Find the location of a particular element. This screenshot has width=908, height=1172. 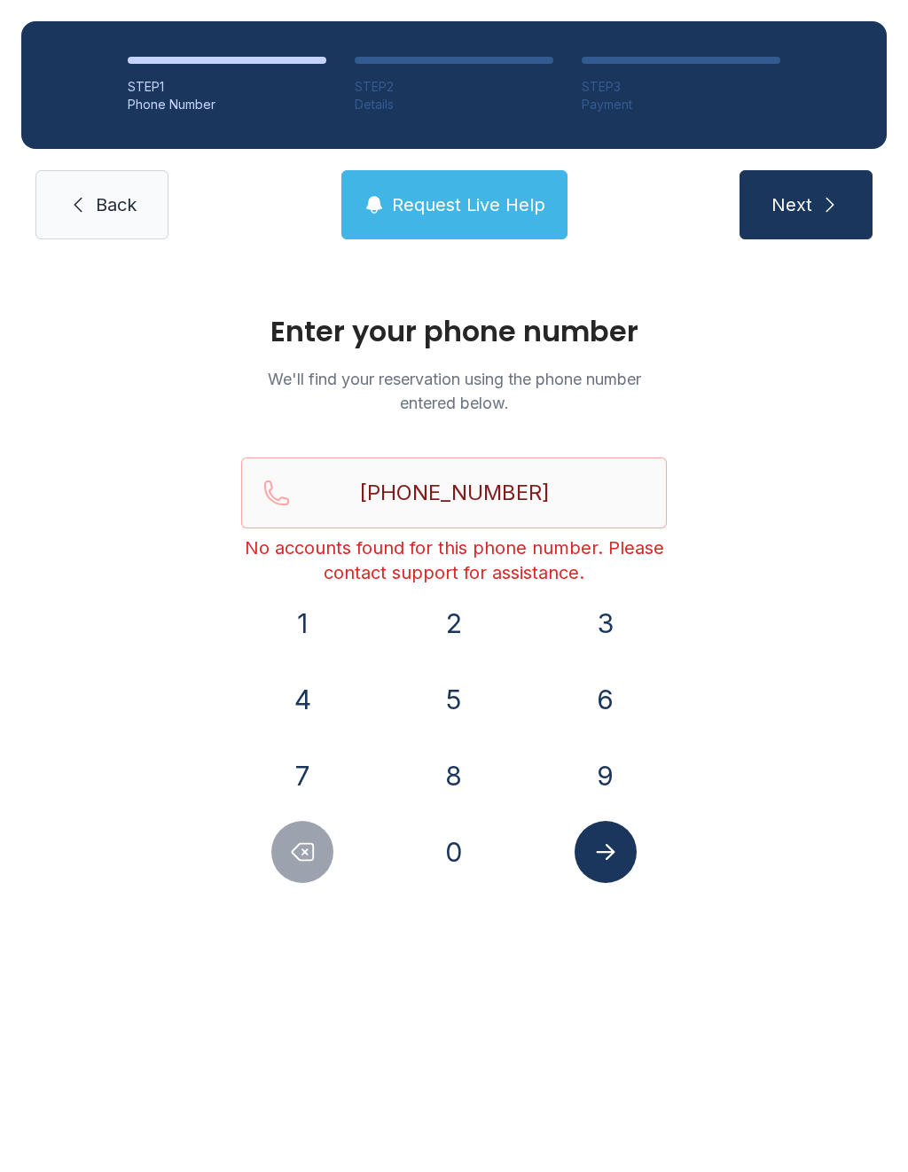

button: 3 is located at coordinates (606, 623).